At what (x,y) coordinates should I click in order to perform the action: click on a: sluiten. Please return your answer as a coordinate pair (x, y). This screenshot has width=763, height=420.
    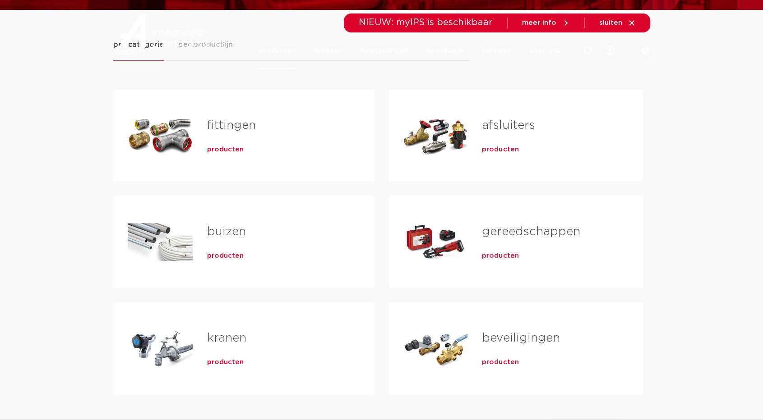
    Looking at the image, I should click on (617, 23).